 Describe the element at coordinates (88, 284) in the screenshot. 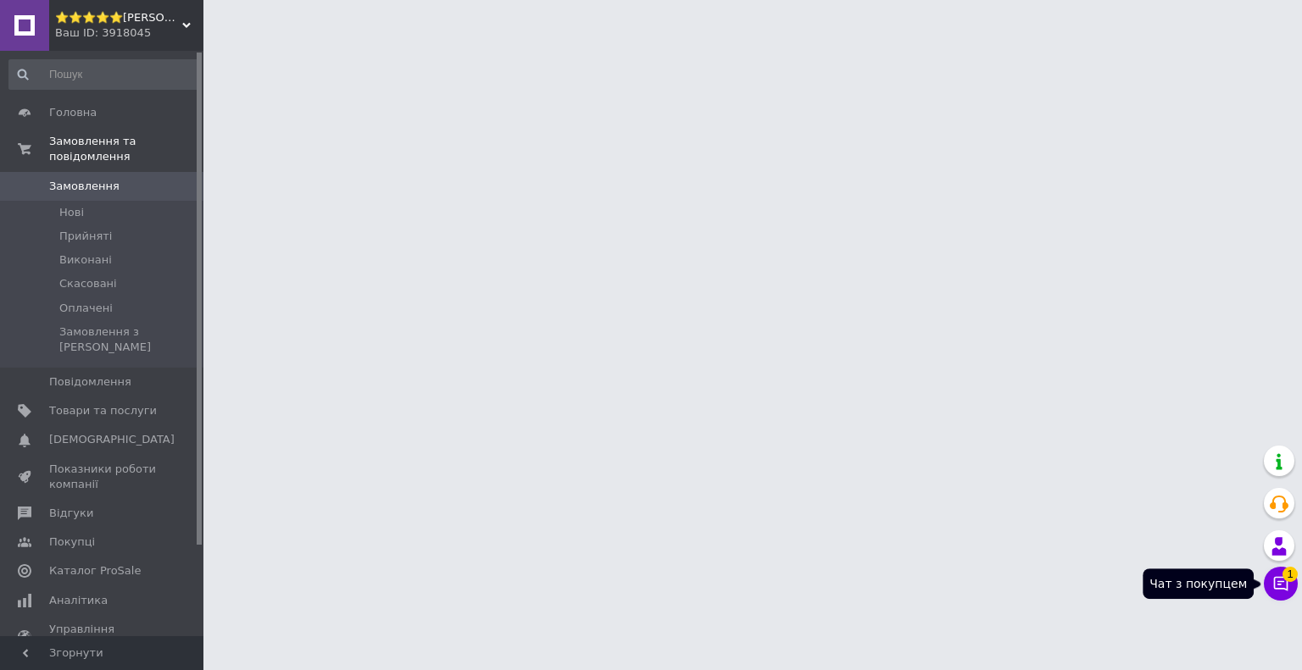

I see `span: Скасовані` at that location.